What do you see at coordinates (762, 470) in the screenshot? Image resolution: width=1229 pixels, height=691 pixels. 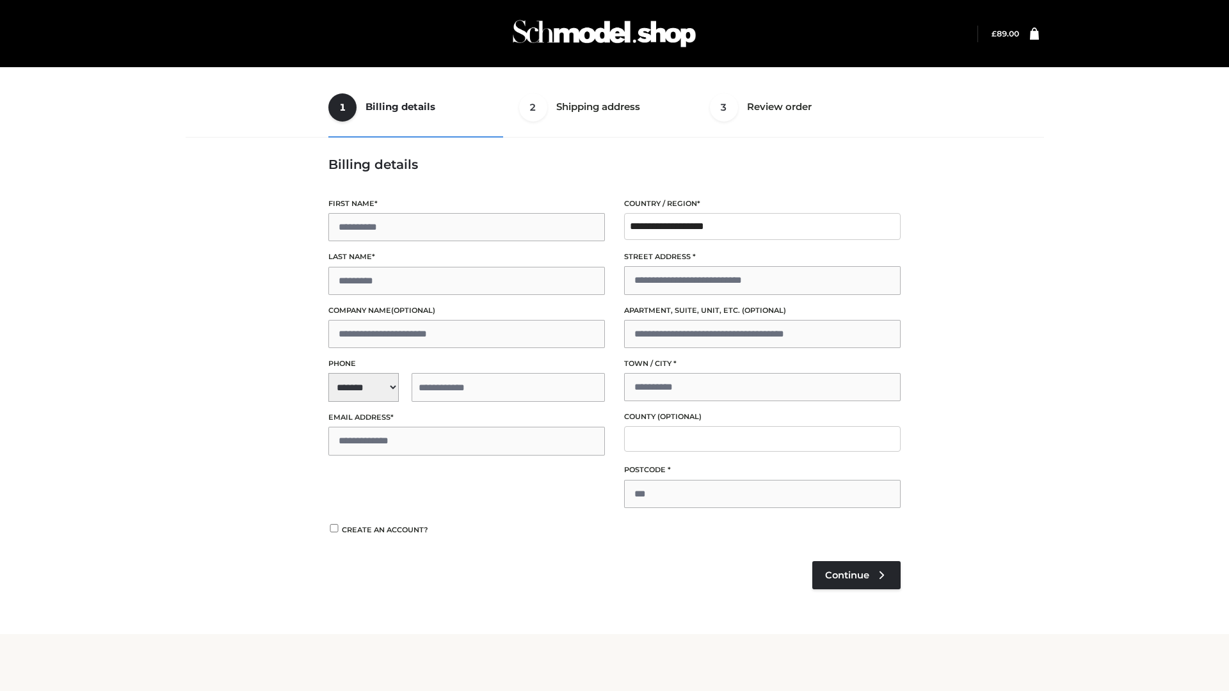 I see `label: Postcode` at bounding box center [762, 470].